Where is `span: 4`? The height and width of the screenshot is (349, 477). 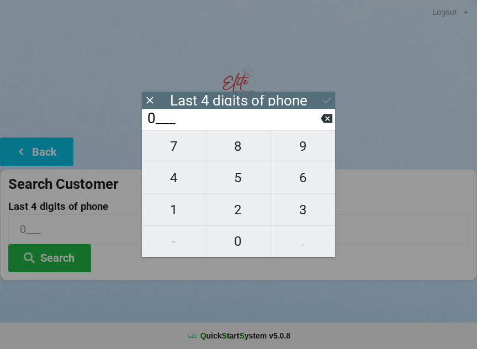 span: 4 is located at coordinates (174, 178).